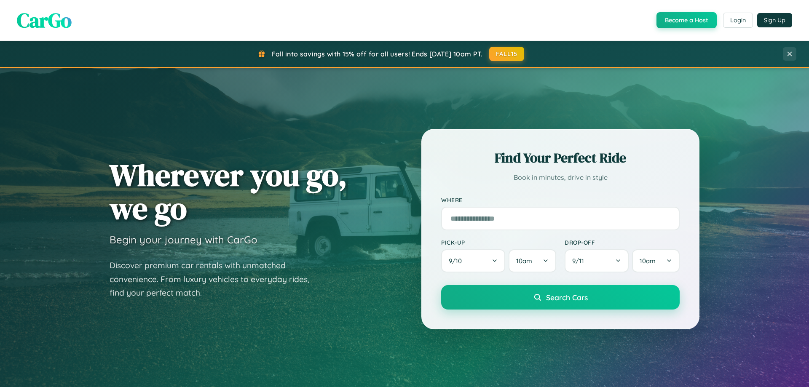  I want to click on button: Sign Up, so click(775, 20).